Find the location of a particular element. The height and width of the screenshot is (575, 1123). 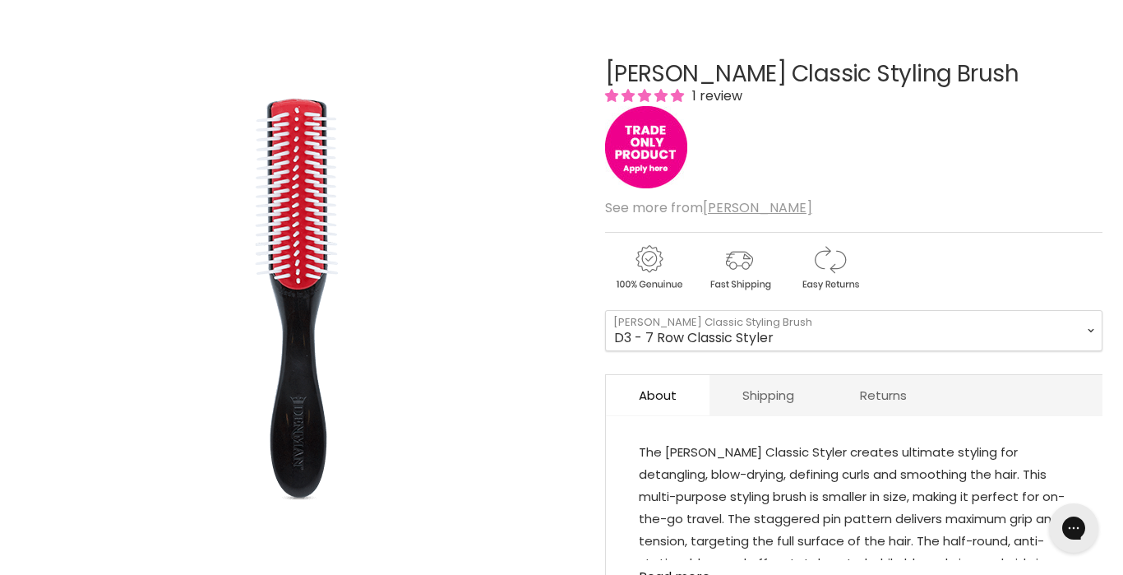

button: Open gorgias live chat is located at coordinates (33, 30).